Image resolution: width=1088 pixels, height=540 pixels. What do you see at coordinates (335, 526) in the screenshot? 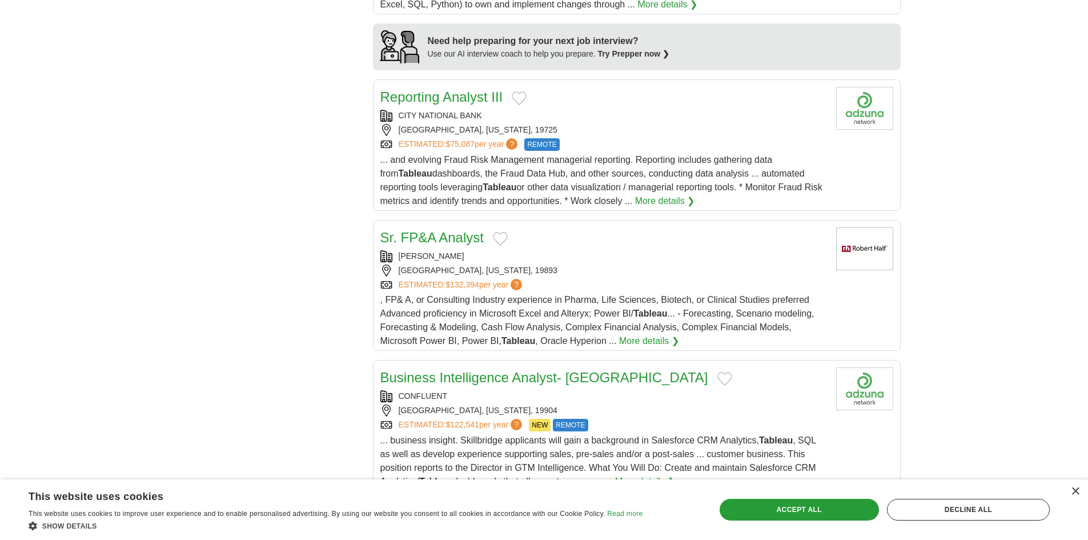
I see `div: Show details` at bounding box center [335, 526].